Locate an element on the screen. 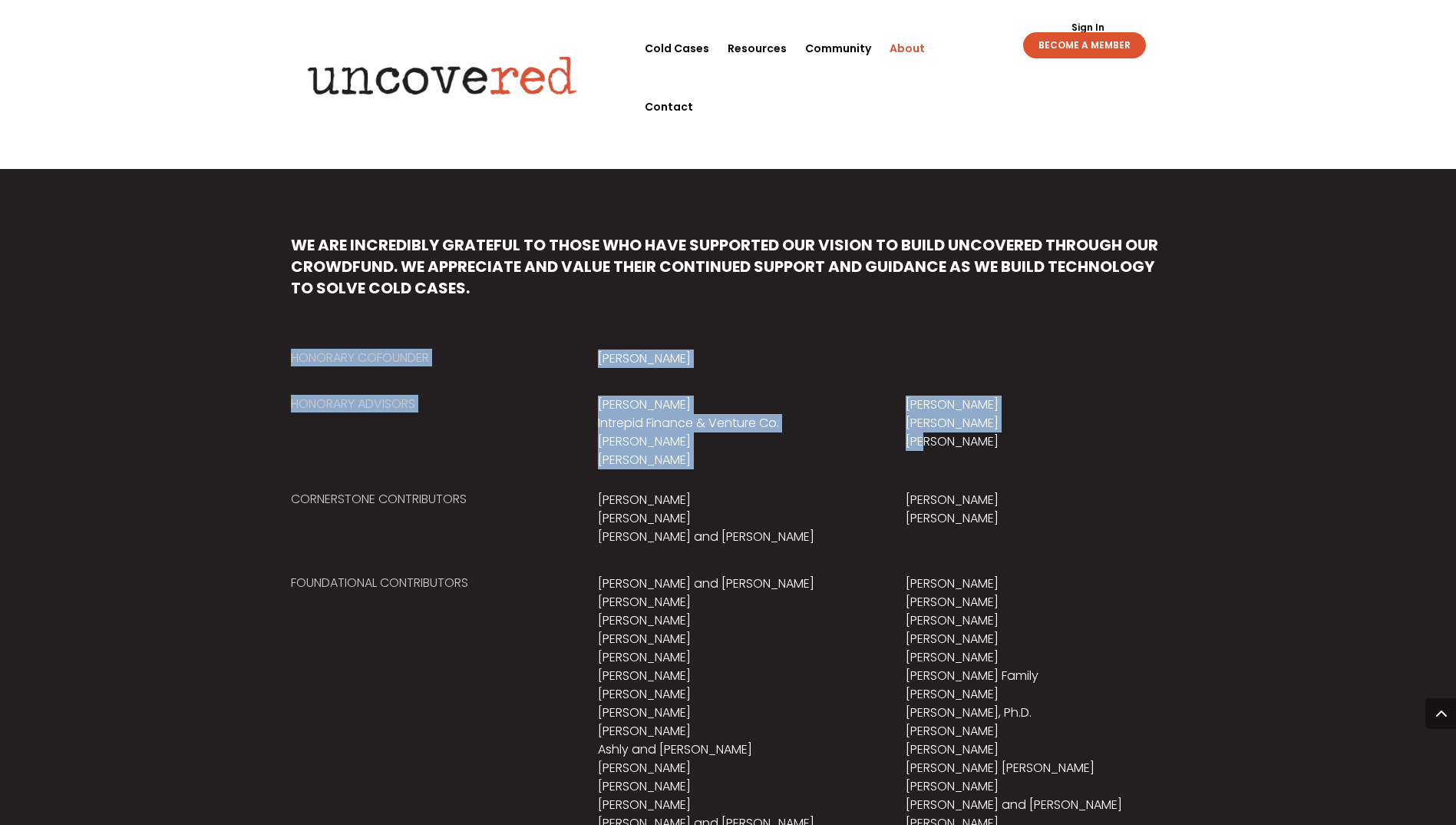 The width and height of the screenshot is (1456, 825). h5: Honorary Cofounder is located at coordinates (421, 361).